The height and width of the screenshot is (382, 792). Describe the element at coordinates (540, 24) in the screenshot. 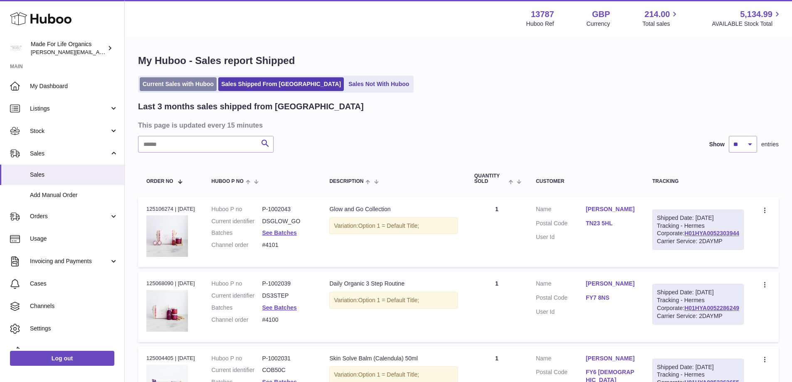

I see `div: Huboo Ref` at that location.